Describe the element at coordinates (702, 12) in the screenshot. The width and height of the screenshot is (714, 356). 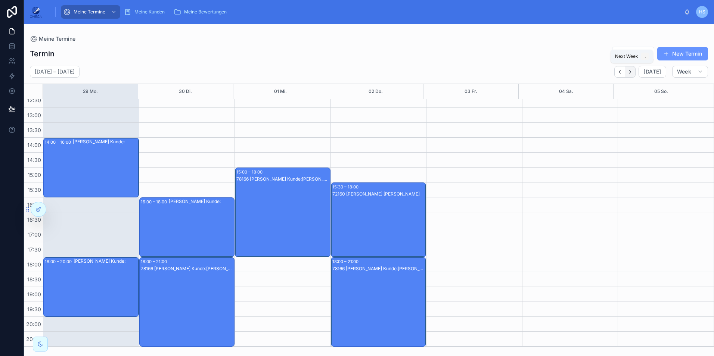
I see `span: HS` at that location.